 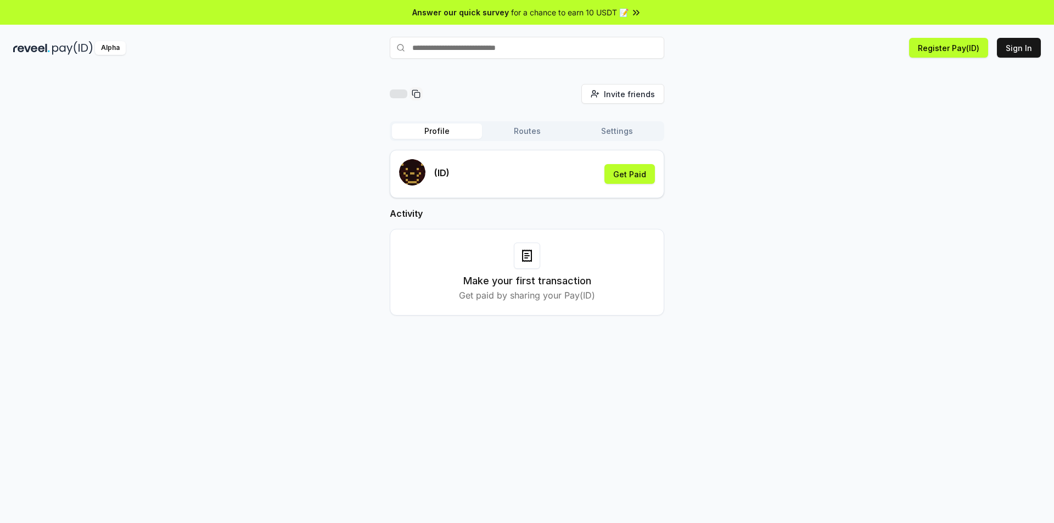 I want to click on button: Invite friends, so click(x=622, y=94).